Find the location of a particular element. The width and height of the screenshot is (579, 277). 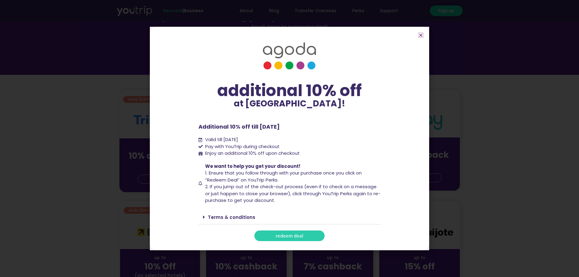

a: Close is located at coordinates (421, 35).